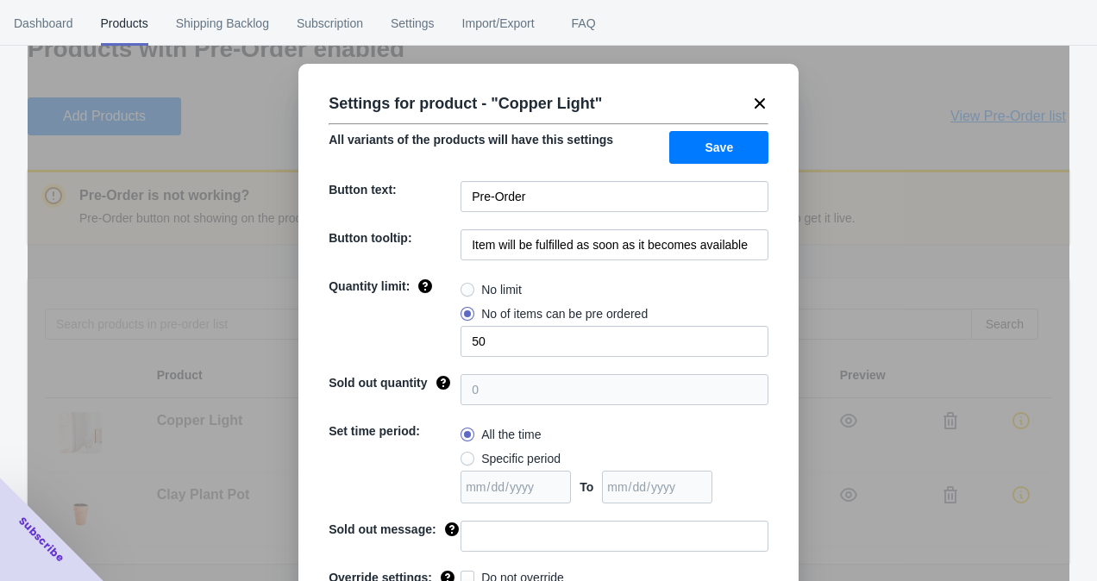 This screenshot has height=581, width=1097. Describe the element at coordinates (382, 530) in the screenshot. I see `span: Sold out message:` at that location.